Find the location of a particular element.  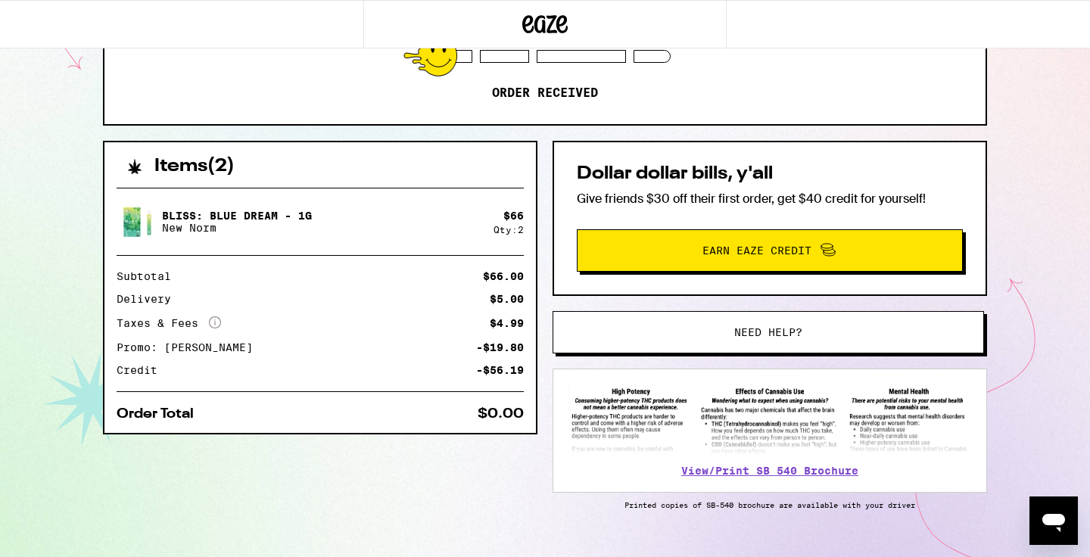

p: New Norm is located at coordinates (237, 228).